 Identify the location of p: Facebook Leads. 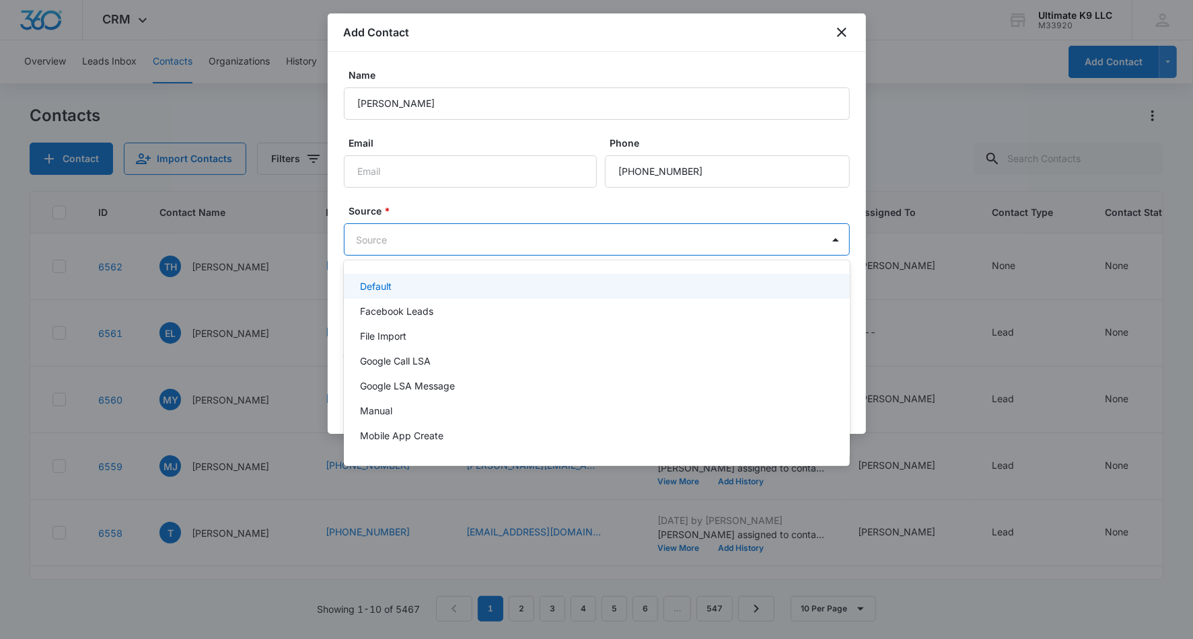
(396, 311).